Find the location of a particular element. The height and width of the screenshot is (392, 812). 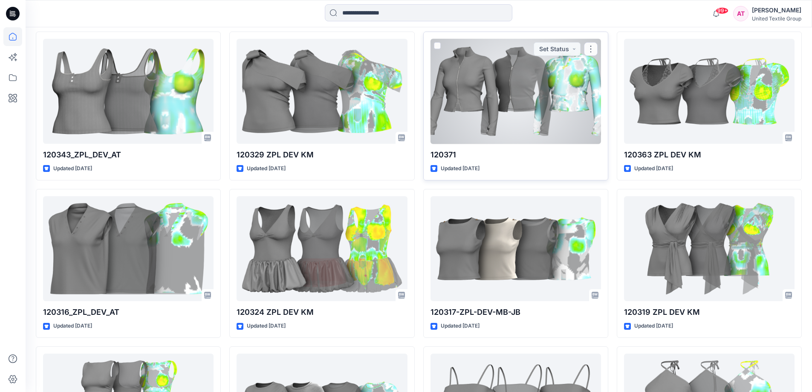

p: 120363 ZPL DEV KM is located at coordinates (709, 155).